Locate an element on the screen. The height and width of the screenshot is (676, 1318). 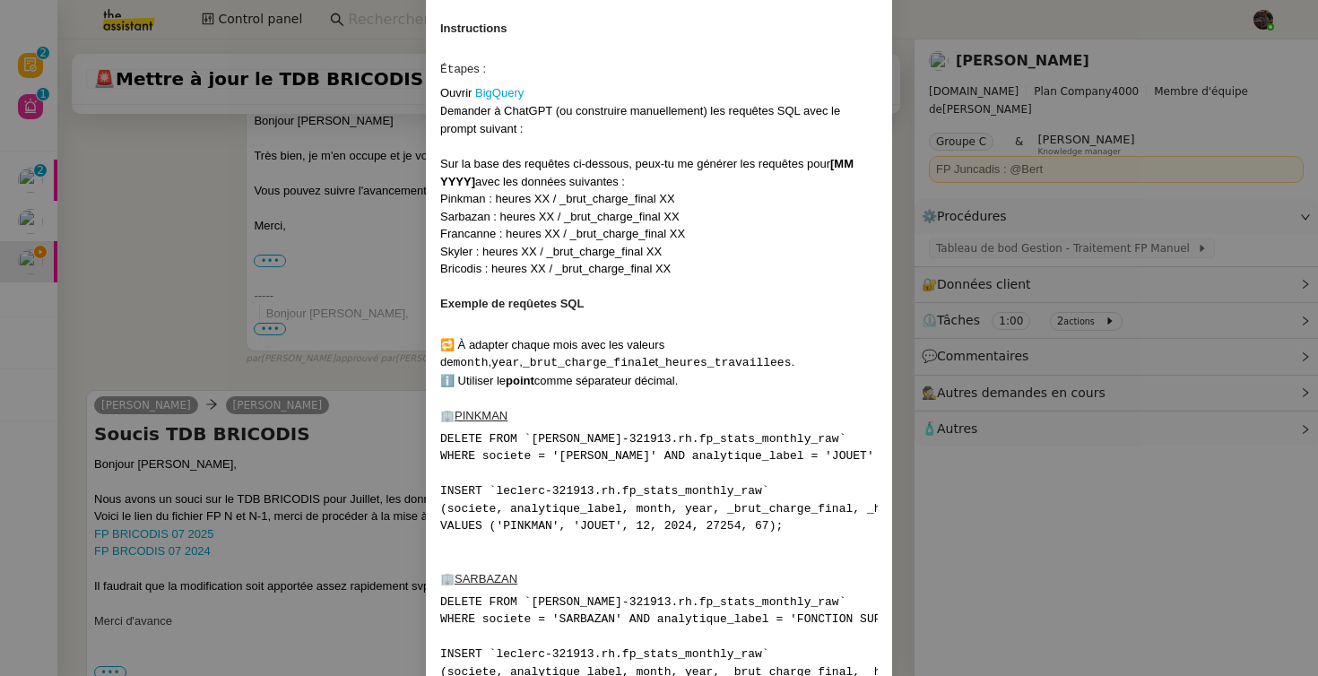
strong: [MM YYYY] is located at coordinates (647, 172).